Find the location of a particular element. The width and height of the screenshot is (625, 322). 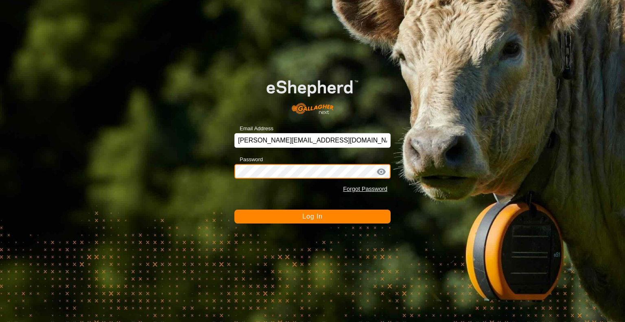

label: Password is located at coordinates (249, 160).